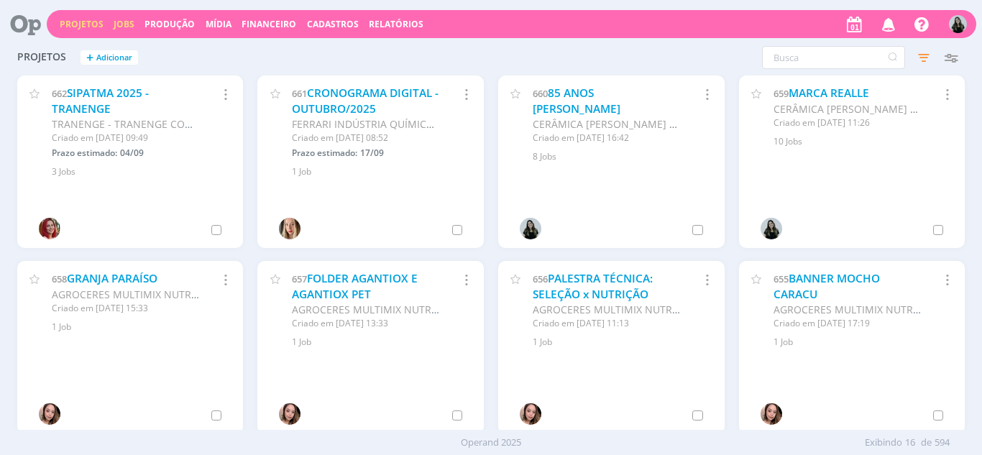 This screenshot has height=455, width=982. I want to click on a: MARCA REALLE, so click(829, 93).